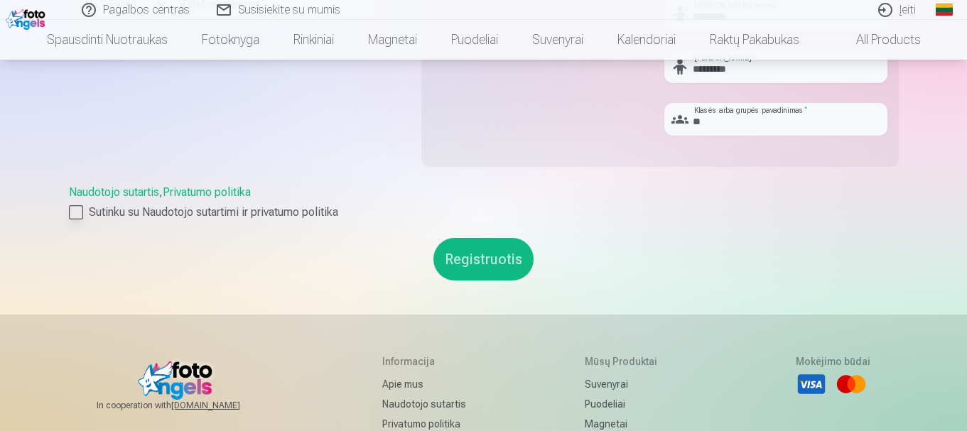 The width and height of the screenshot is (967, 431). Describe the element at coordinates (483, 259) in the screenshot. I see `button: Registruotis` at that location.